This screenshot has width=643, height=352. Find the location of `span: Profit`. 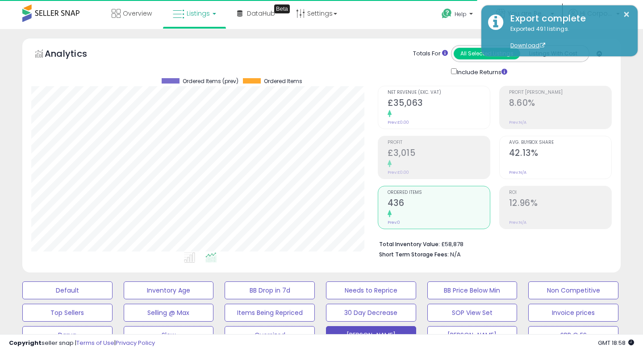

span: Profit is located at coordinates (438, 142).